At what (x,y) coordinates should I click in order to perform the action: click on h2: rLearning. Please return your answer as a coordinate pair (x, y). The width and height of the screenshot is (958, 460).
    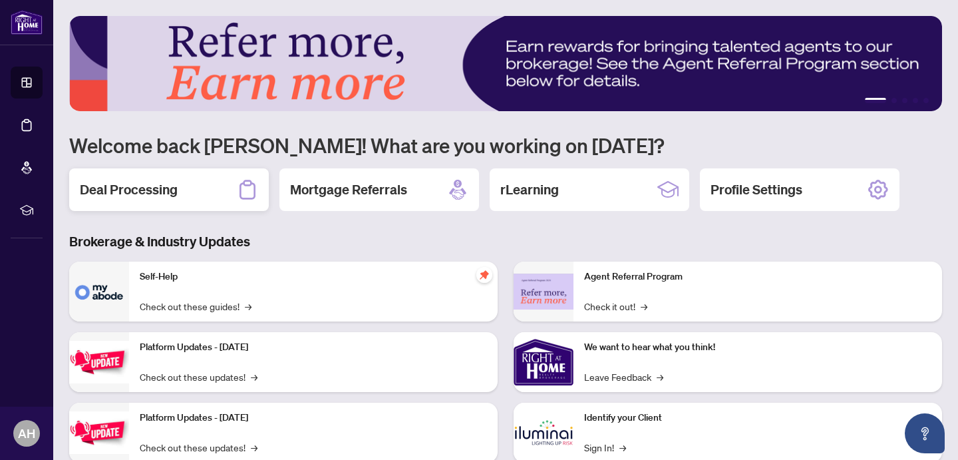
    Looking at the image, I should click on (530, 190).